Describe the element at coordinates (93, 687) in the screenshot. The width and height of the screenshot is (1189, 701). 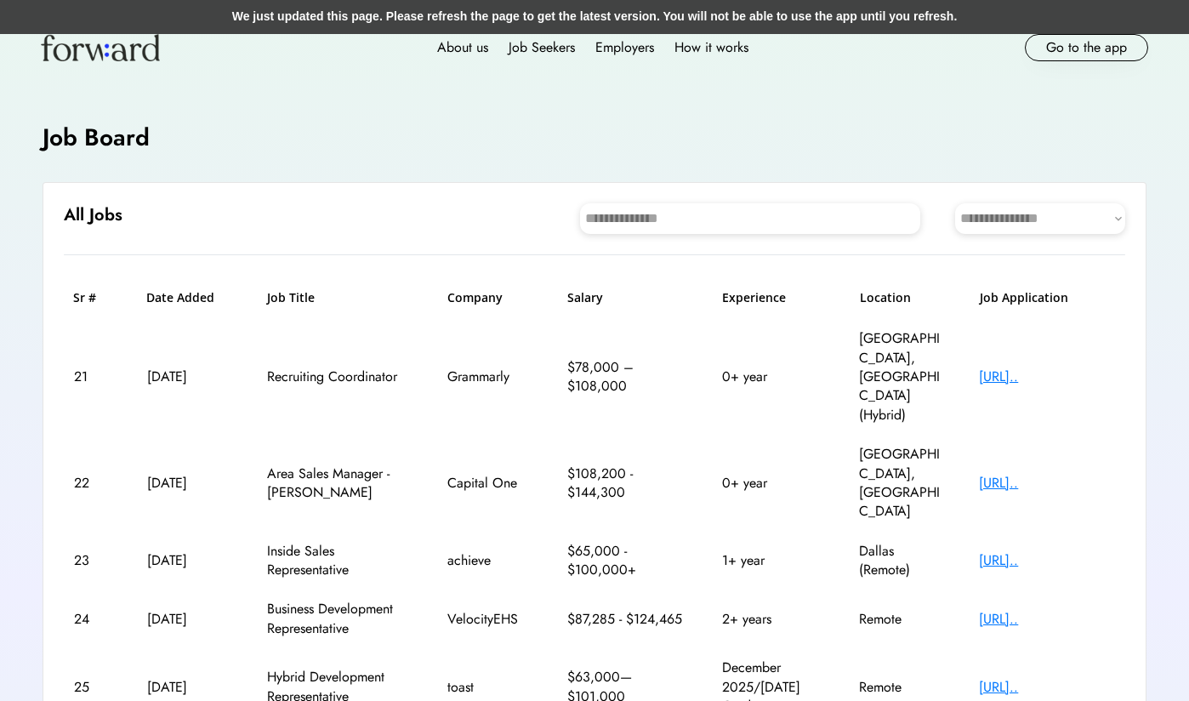
I see `div: 25` at that location.